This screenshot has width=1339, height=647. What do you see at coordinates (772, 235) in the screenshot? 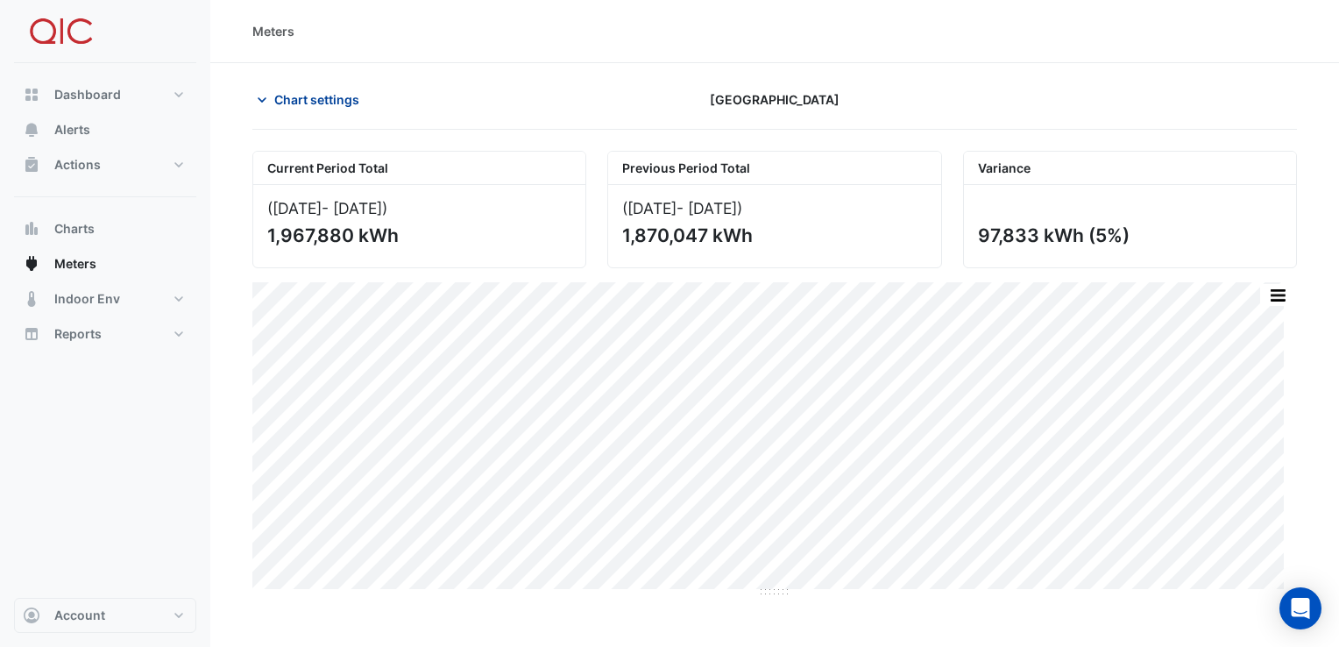
I see `div: 1,870,047 kWh` at bounding box center [772, 235].